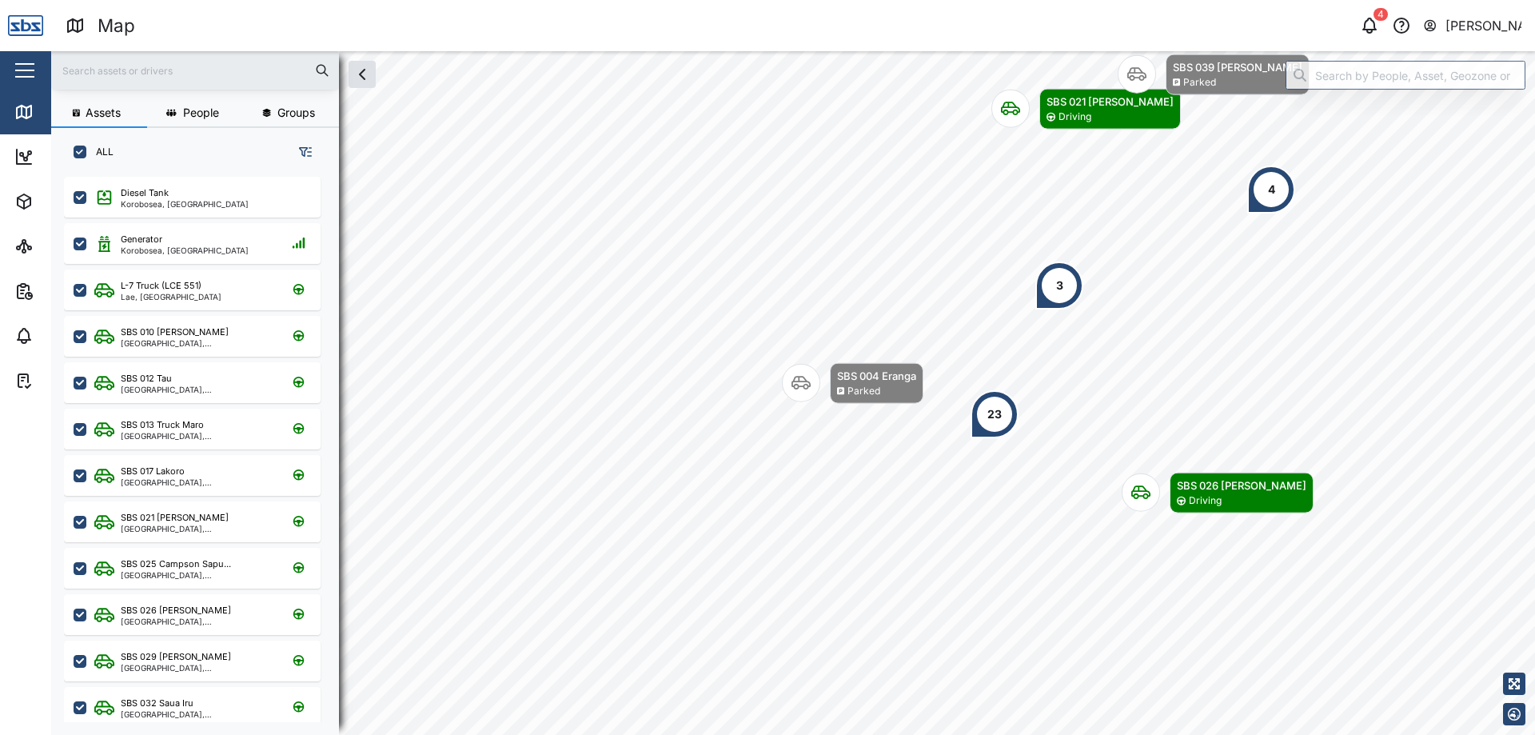  I want to click on div: SBS 025 Campson Sapu..., so click(176, 564).